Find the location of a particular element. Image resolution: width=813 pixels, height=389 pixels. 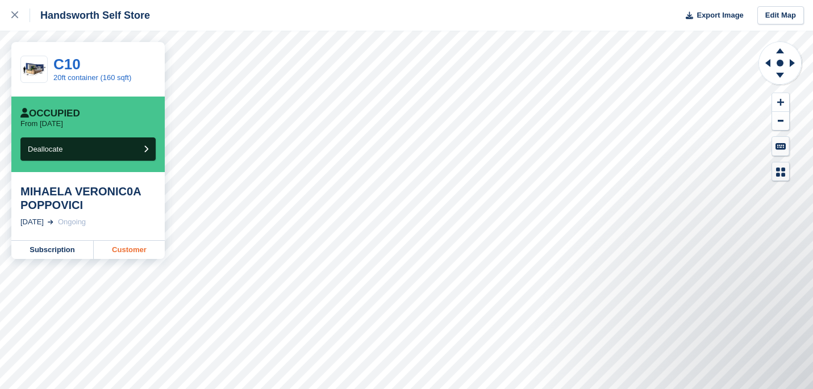

span: Export Image is located at coordinates (719, 15).